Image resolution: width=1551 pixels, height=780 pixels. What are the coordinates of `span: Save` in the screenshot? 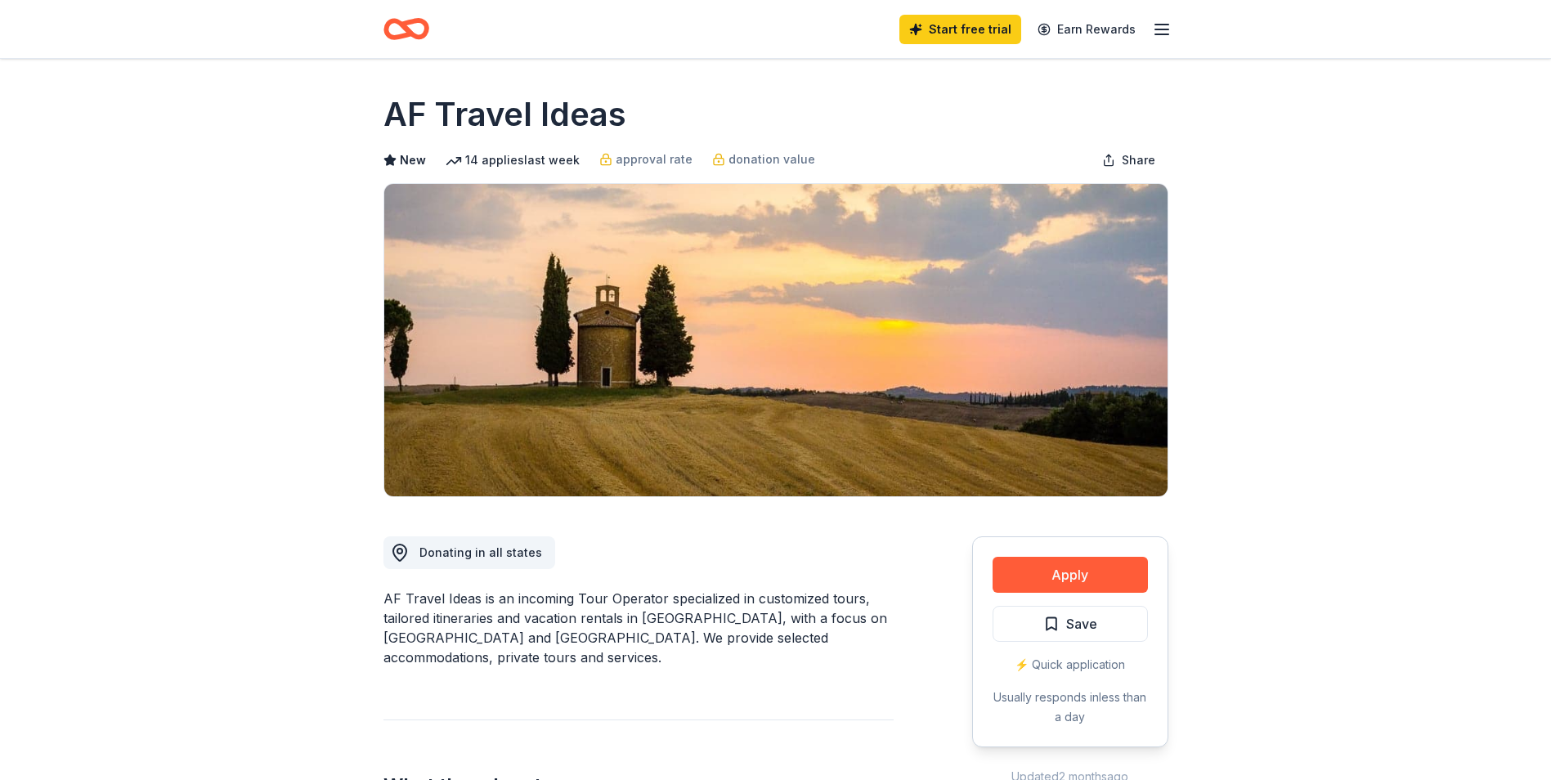 It's located at (1082, 624).